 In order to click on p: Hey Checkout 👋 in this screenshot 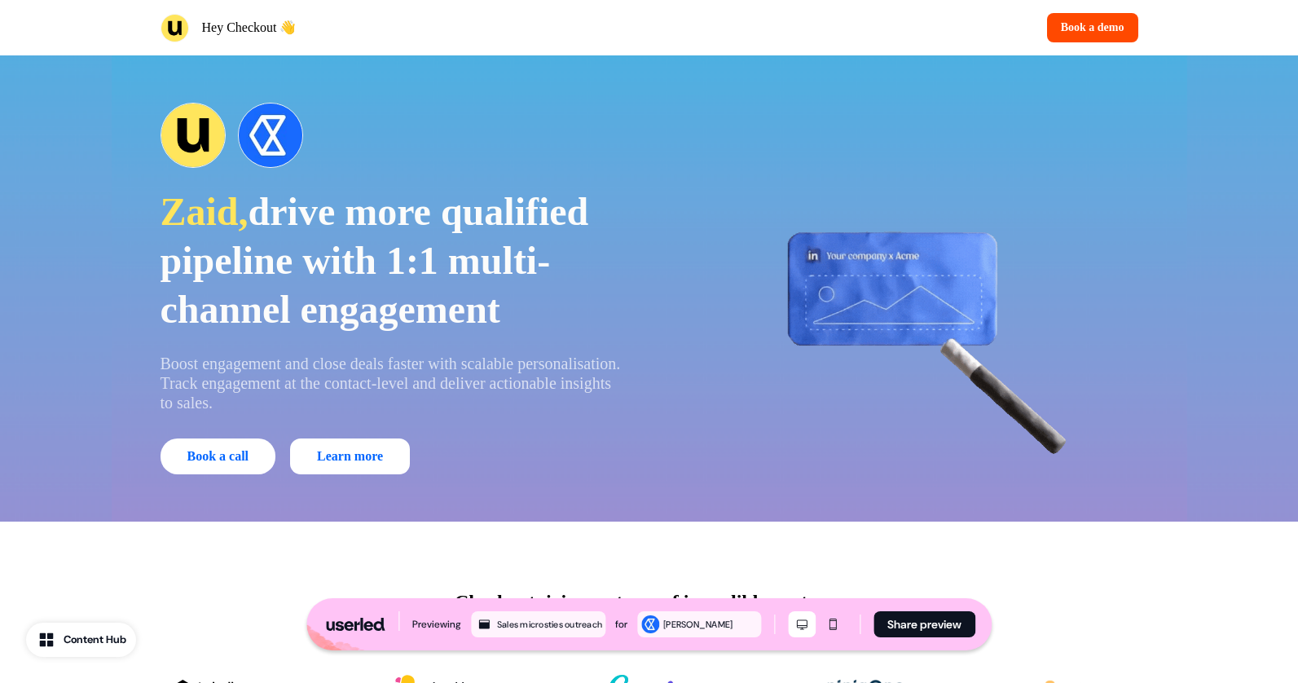, I will do `click(249, 28)`.